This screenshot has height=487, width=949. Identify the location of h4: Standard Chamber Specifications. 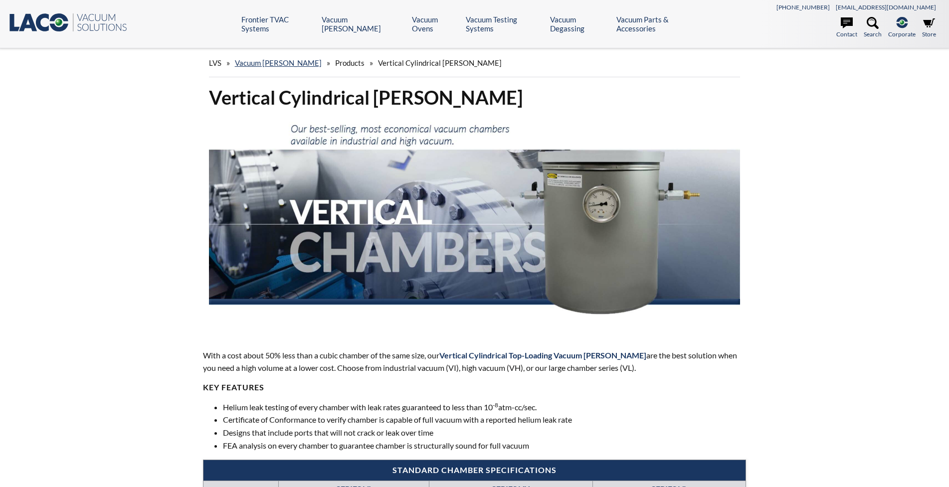
(475, 470).